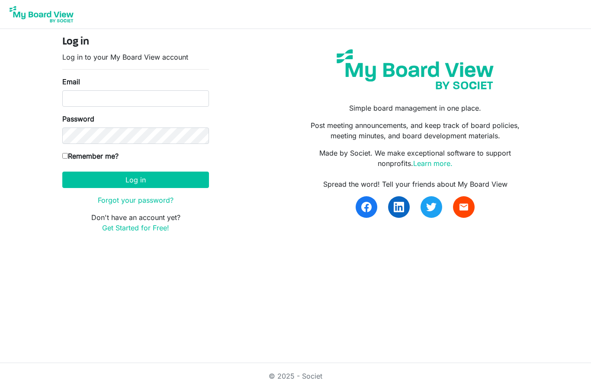 The image size is (591, 389). What do you see at coordinates (135, 200) in the screenshot?
I see `a: Forgot your password?` at bounding box center [135, 200].